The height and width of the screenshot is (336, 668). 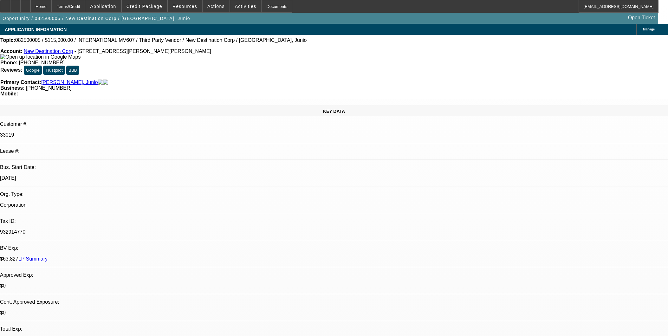 What do you see at coordinates (216, 6) in the screenshot?
I see `button: Actions` at bounding box center [216, 6].